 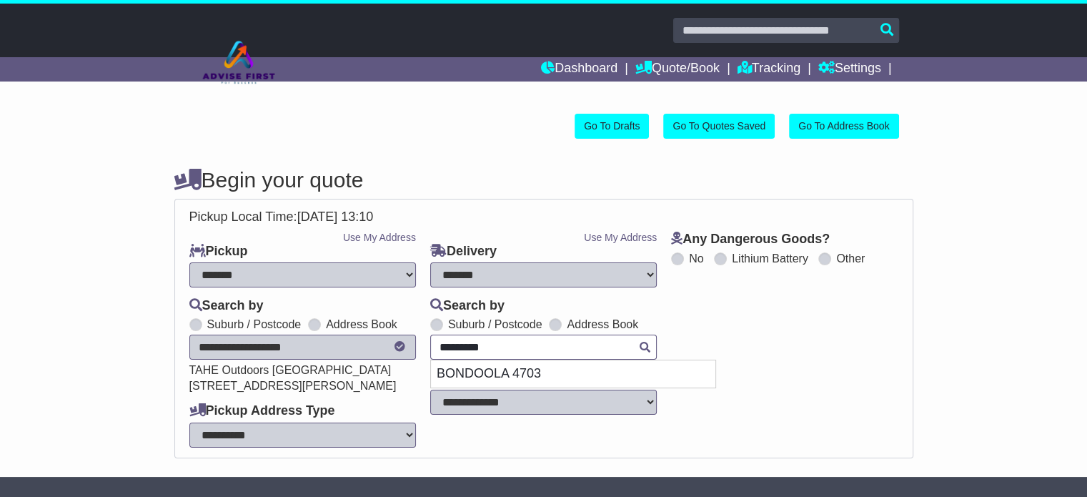 I want to click on div: Pickup Local Time:, so click(x=544, y=217).